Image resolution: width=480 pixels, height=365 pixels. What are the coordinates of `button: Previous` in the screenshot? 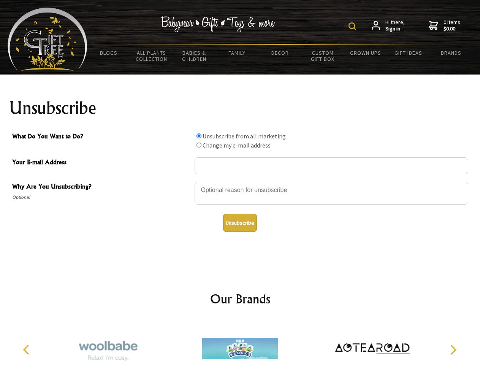 It's located at (27, 349).